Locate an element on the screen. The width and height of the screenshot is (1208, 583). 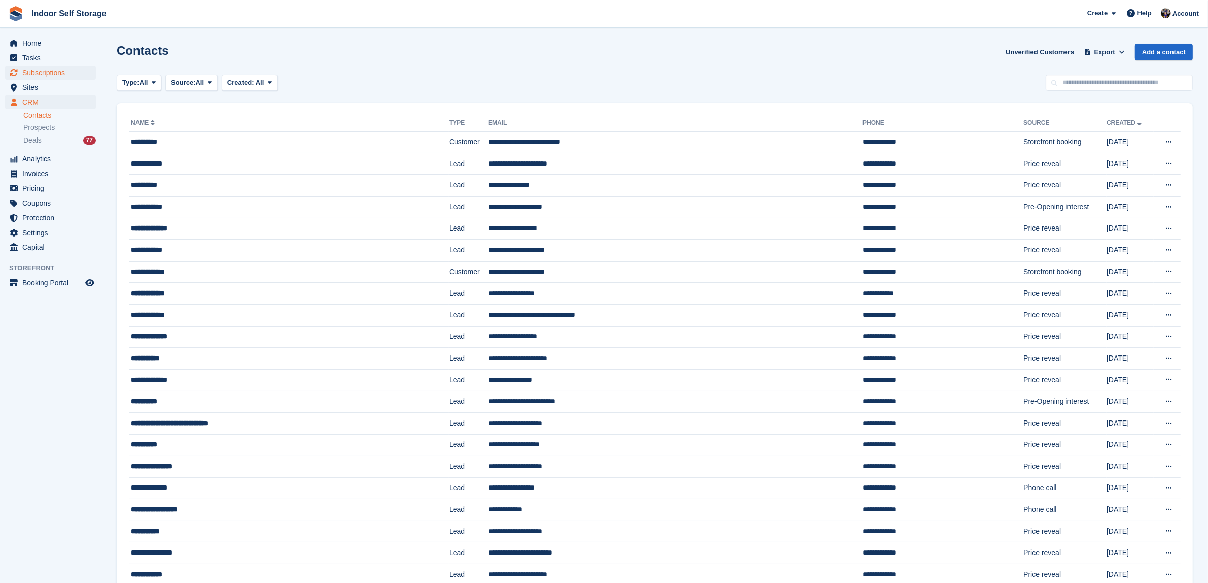
span: Export is located at coordinates (1105, 52).